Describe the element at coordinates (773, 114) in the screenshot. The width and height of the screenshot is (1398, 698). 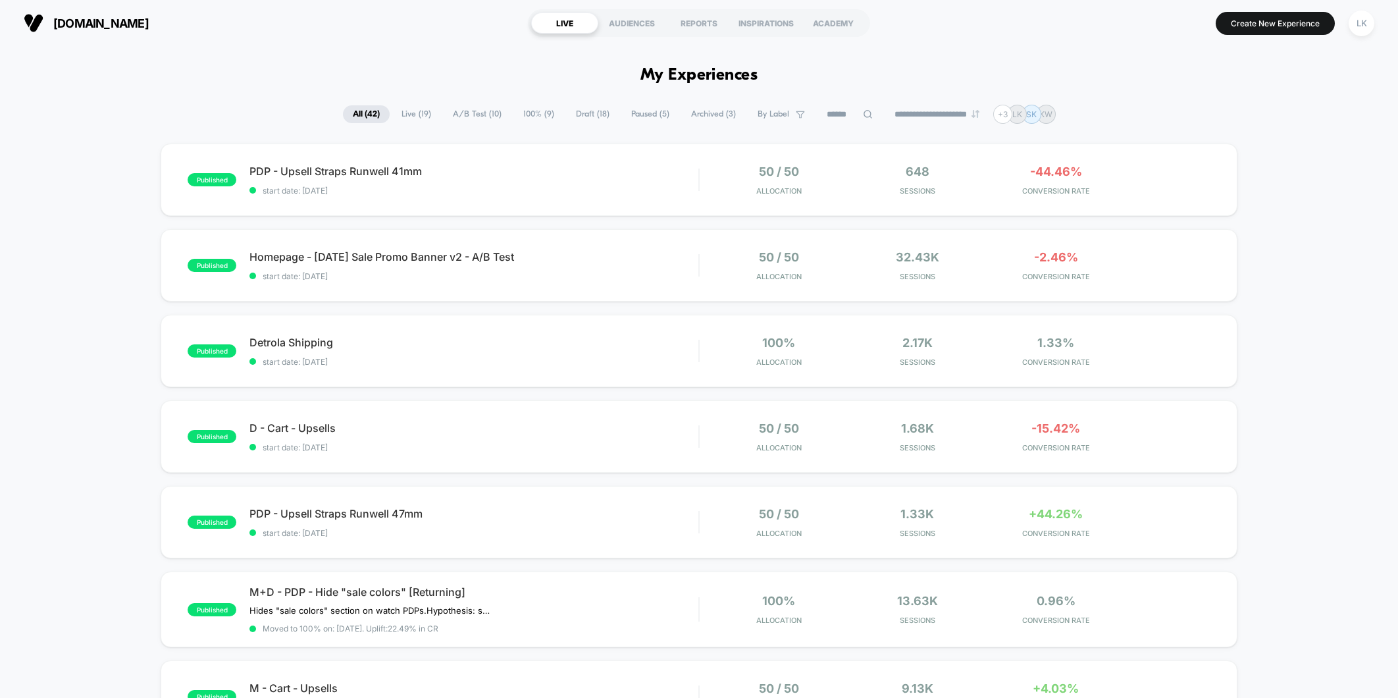
I see `span: By Label` at that location.